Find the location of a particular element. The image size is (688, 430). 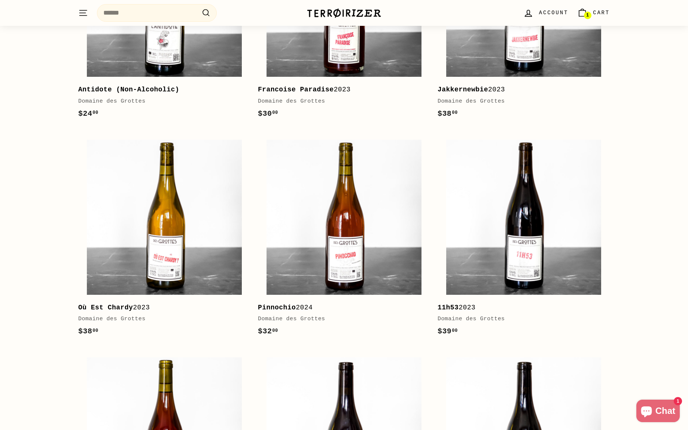

span: $30 is located at coordinates (268, 113).